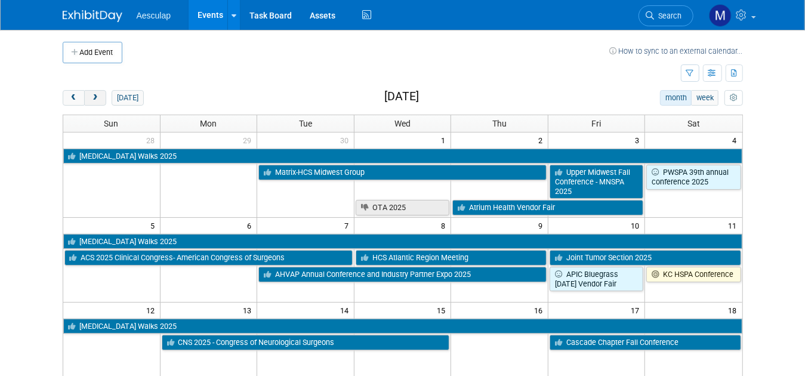 The image size is (805, 376). Describe the element at coordinates (155, 225) in the screenshot. I see `span: 5` at that location.